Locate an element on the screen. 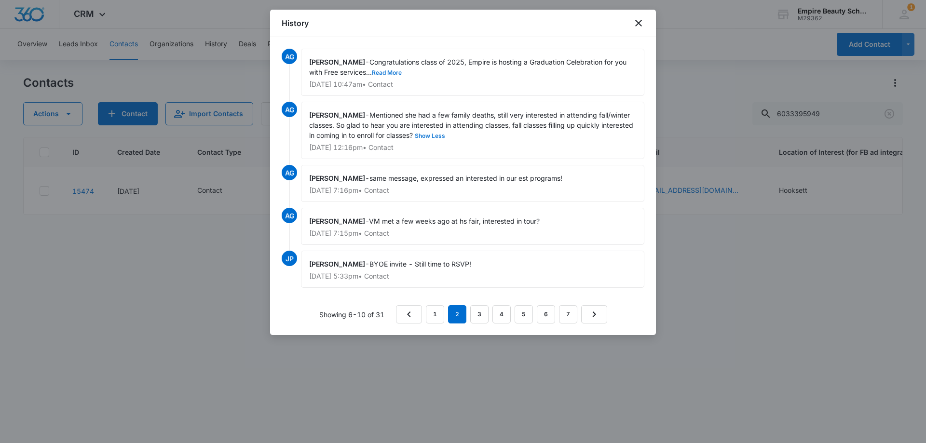 The width and height of the screenshot is (926, 443). span: Congratulations class of 2025, Empire is hosting a Graduation Celebration for you with Free servi... is located at coordinates (469, 67).